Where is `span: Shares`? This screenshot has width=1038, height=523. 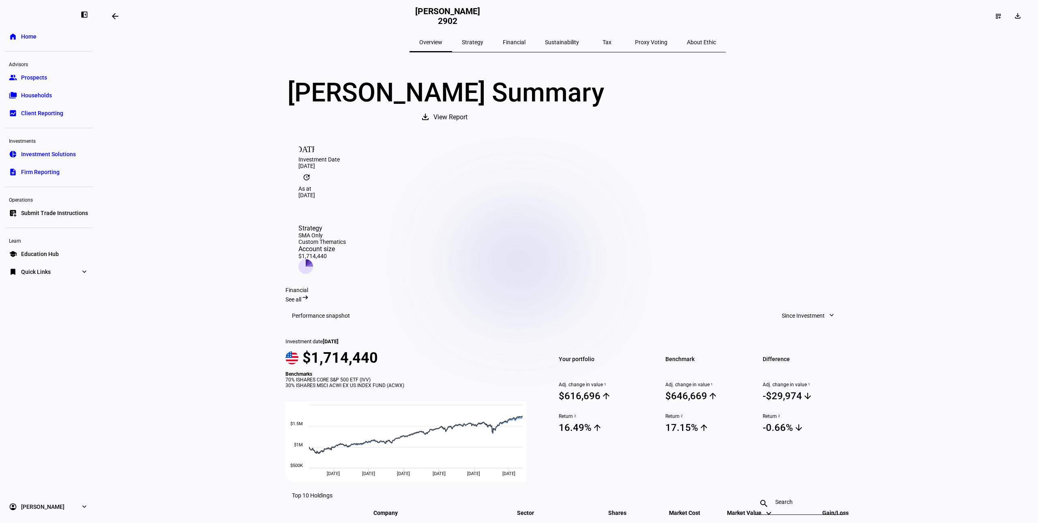
span: Shares is located at coordinates (611, 513).